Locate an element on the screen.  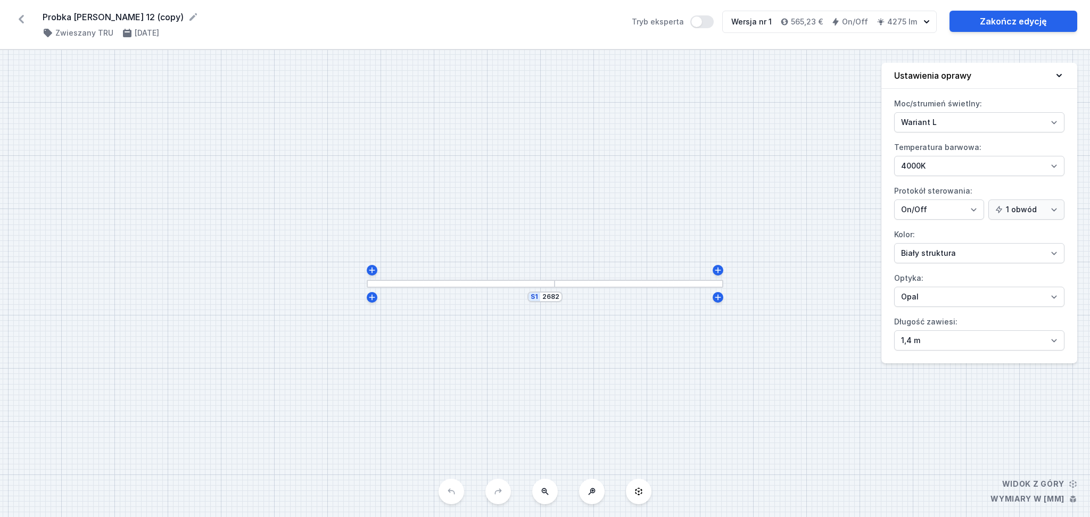
select: Moc/strumień świetlny: is located at coordinates (979, 122).